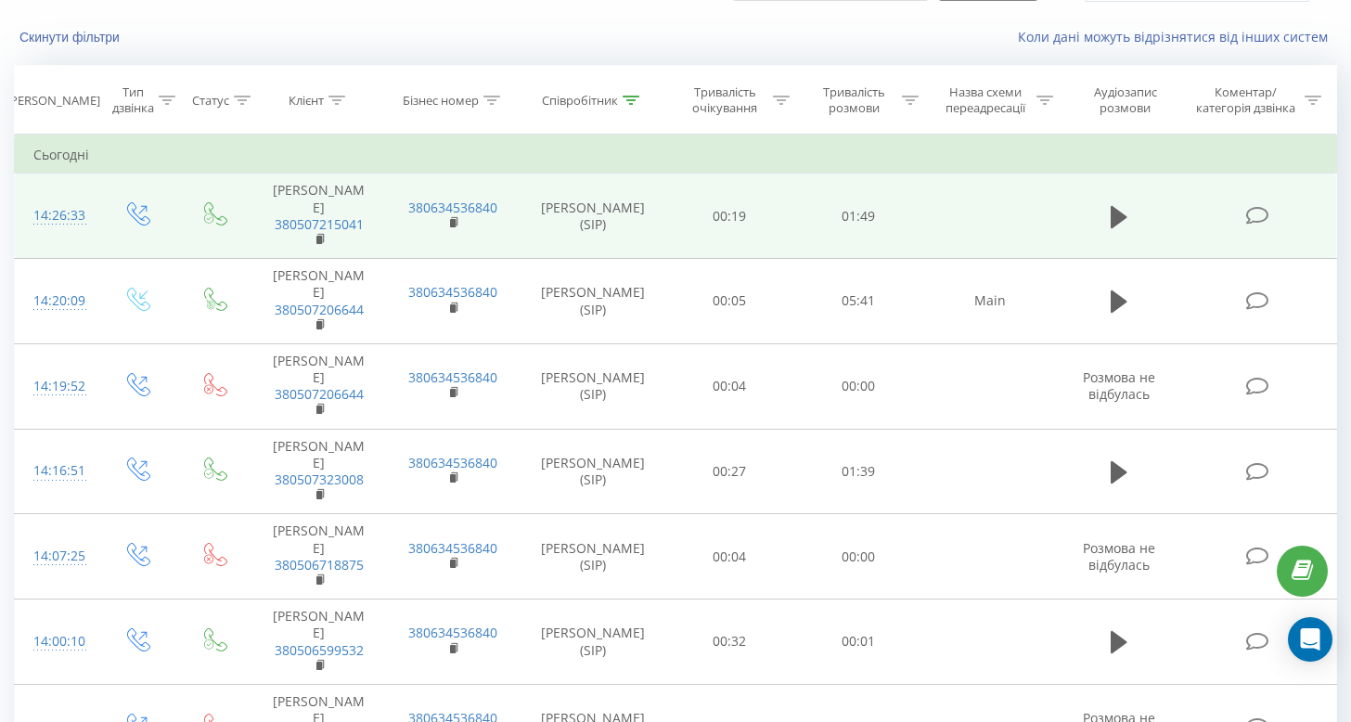 The height and width of the screenshot is (722, 1351). I want to click on div: Бізнес номер, so click(441, 100).